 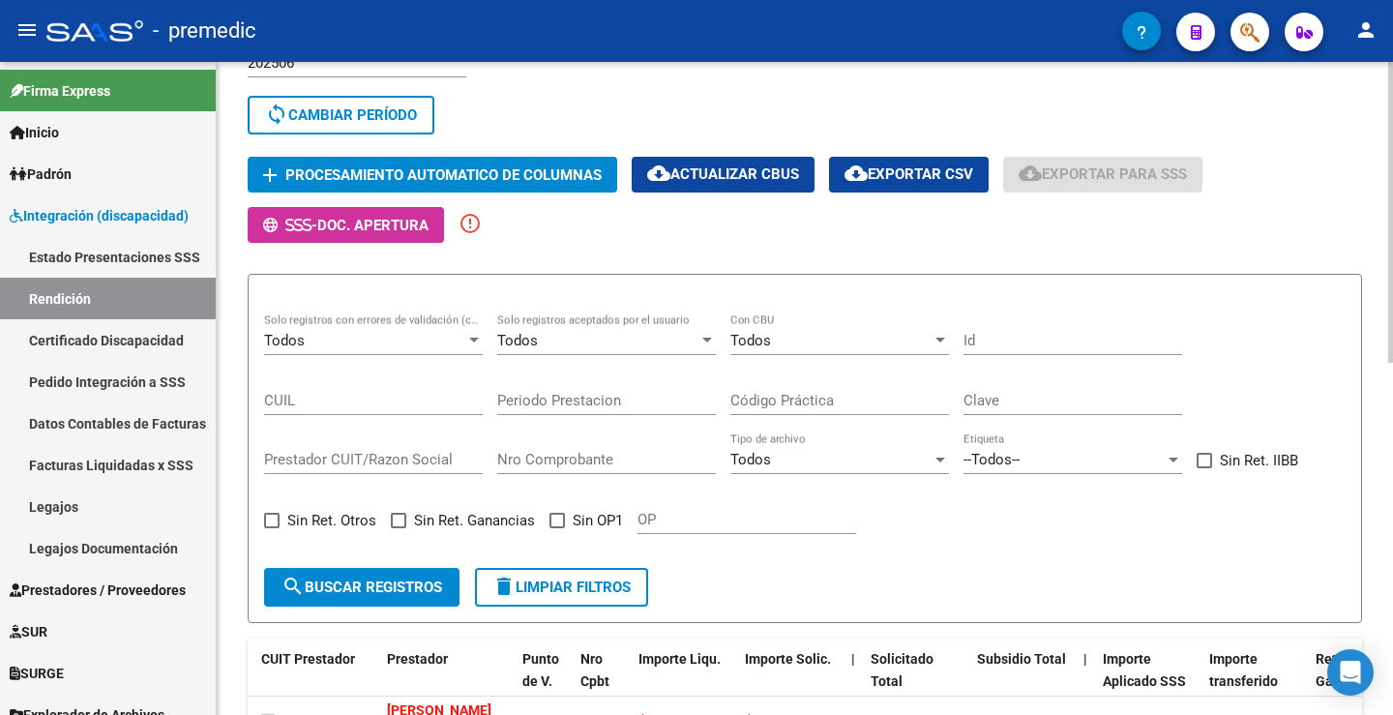 I want to click on span: Padrón, so click(x=41, y=174).